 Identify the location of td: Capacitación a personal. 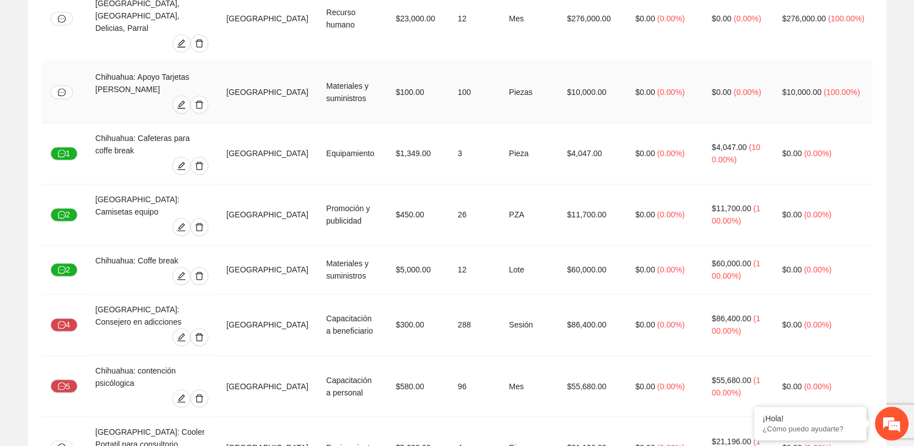
(352, 386).